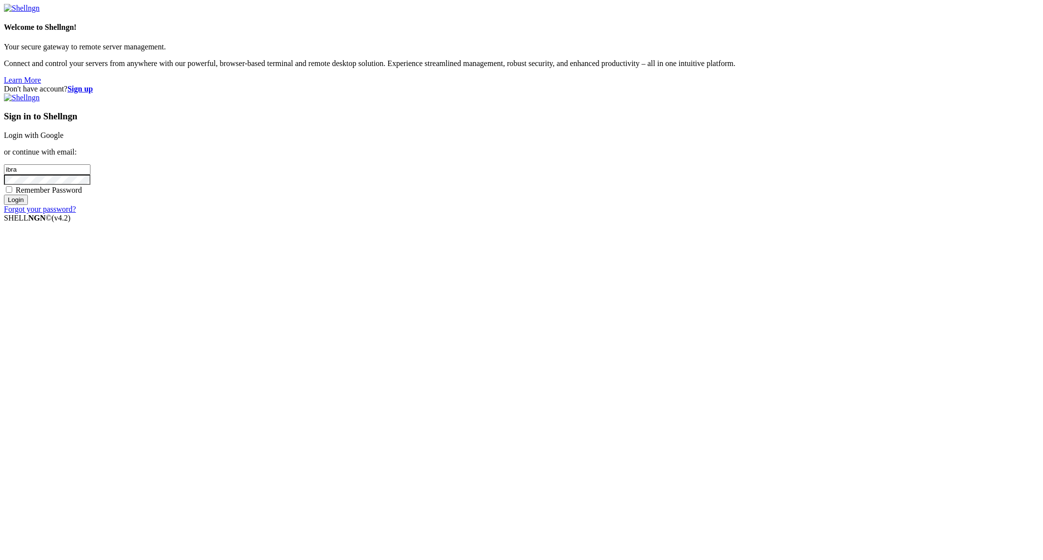 This screenshot has width=1043, height=560. Describe the element at coordinates (521, 64) in the screenshot. I see `p: Connect and control your servers from anywhere with our powerful, browser-based terminal and remo...` at that location.